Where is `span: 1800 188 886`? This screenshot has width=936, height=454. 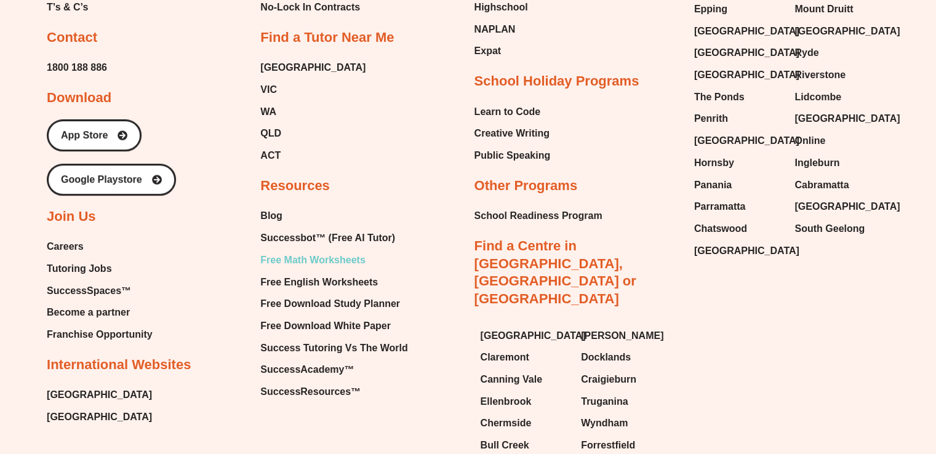
span: 1800 188 886 is located at coordinates (77, 68).